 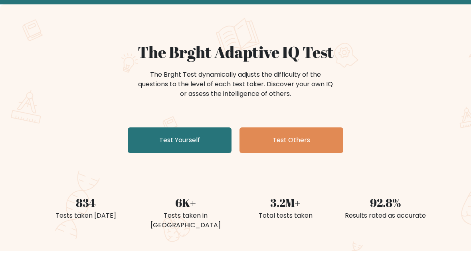 I want to click on h1: The Brght Adaptive IQ Test, so click(x=236, y=53).